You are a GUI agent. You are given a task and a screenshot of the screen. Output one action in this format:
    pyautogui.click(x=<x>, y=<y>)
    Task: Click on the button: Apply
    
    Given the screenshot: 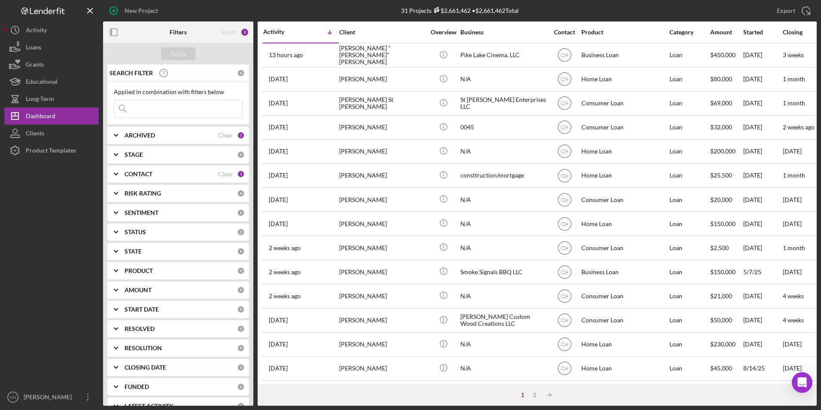 What is the action you would take?
    pyautogui.click(x=178, y=54)
    